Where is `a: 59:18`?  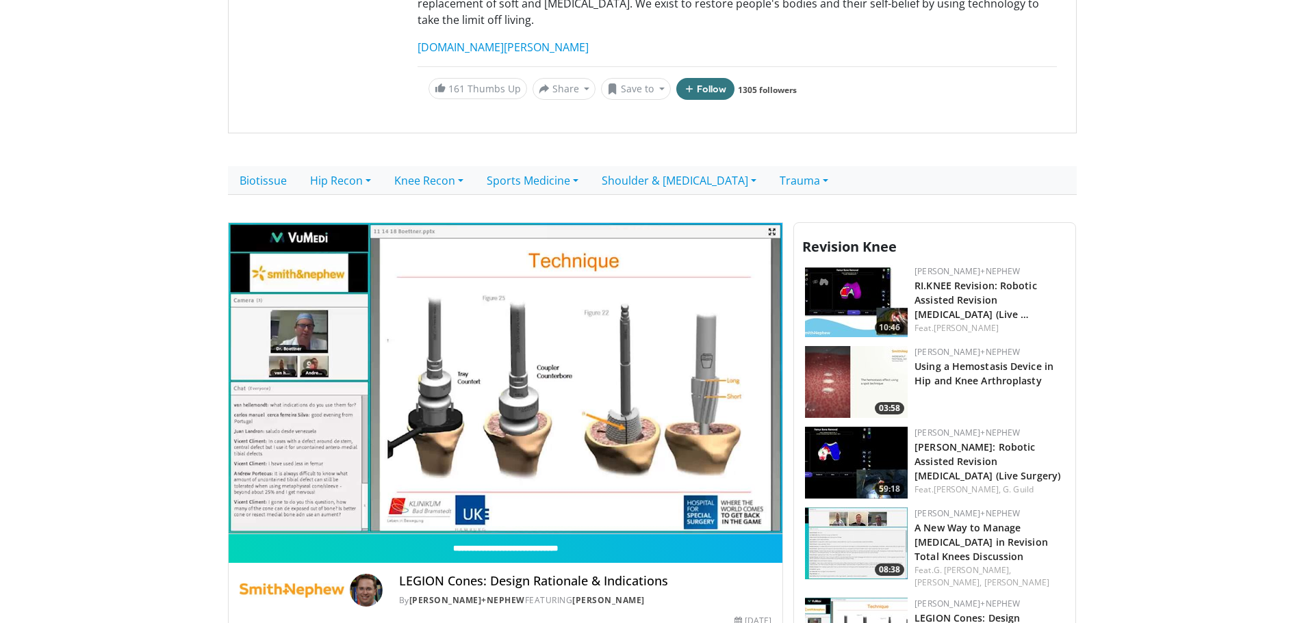 a: 59:18 is located at coordinates (856, 463).